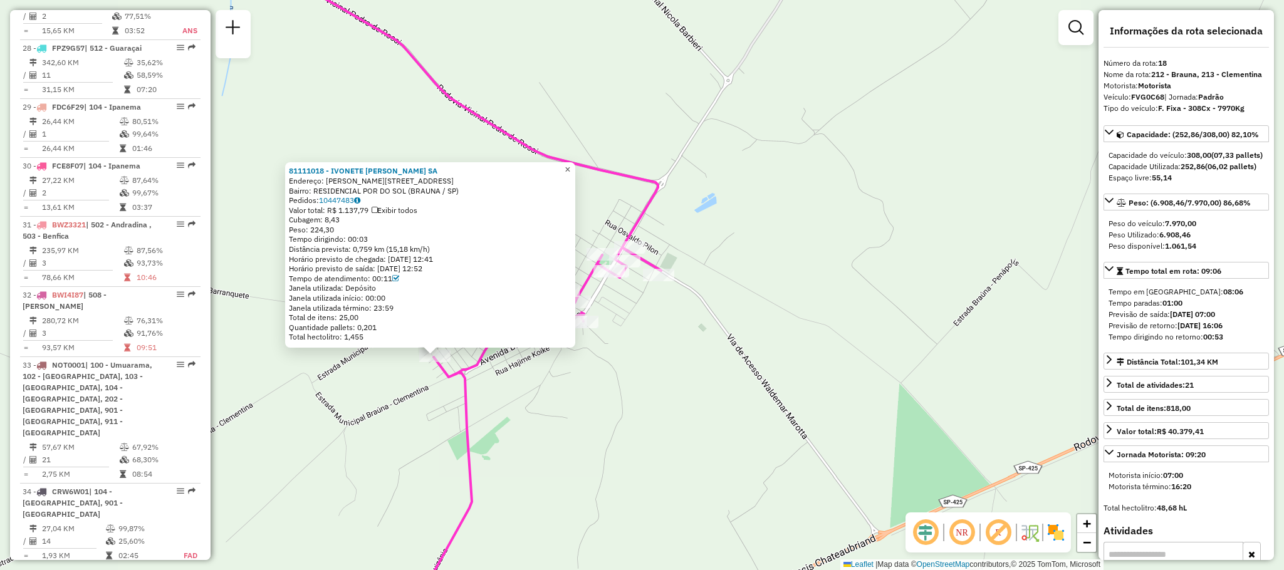 The height and width of the screenshot is (570, 1284). I want to click on td: 03:37, so click(163, 207).